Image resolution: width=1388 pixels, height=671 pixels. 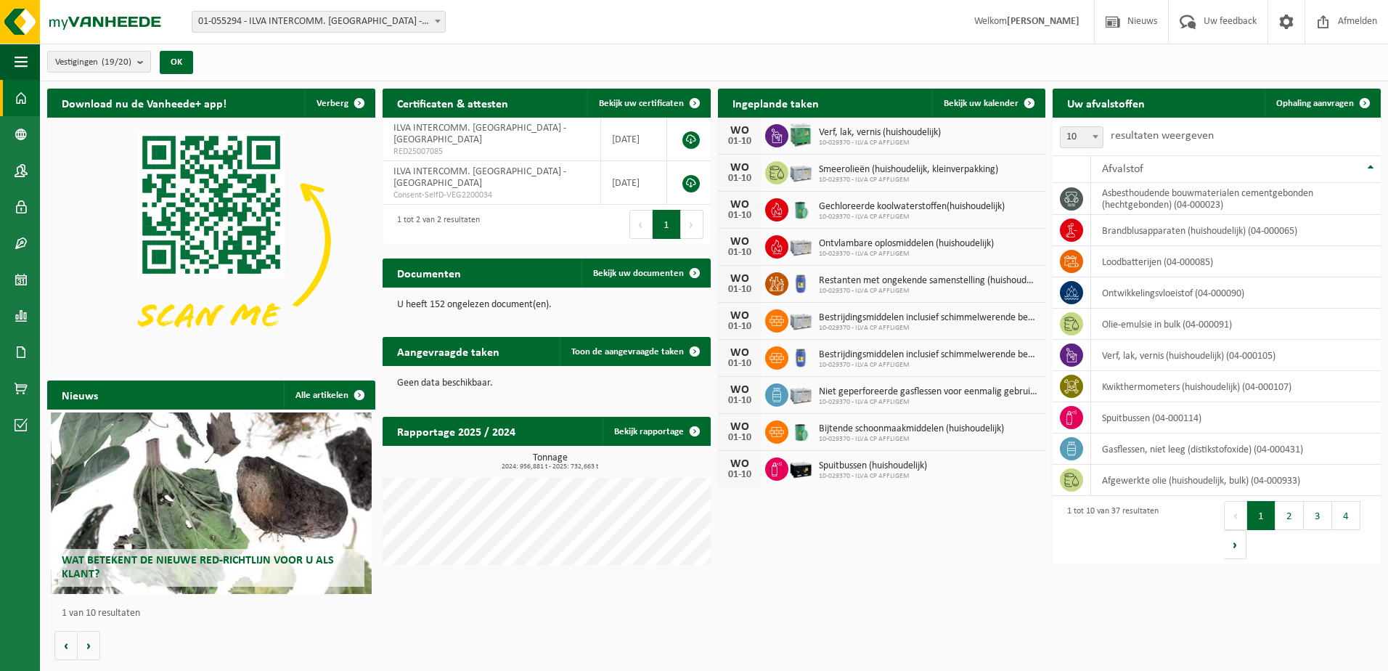 I want to click on a: Bekijk uw kalender, so click(x=988, y=103).